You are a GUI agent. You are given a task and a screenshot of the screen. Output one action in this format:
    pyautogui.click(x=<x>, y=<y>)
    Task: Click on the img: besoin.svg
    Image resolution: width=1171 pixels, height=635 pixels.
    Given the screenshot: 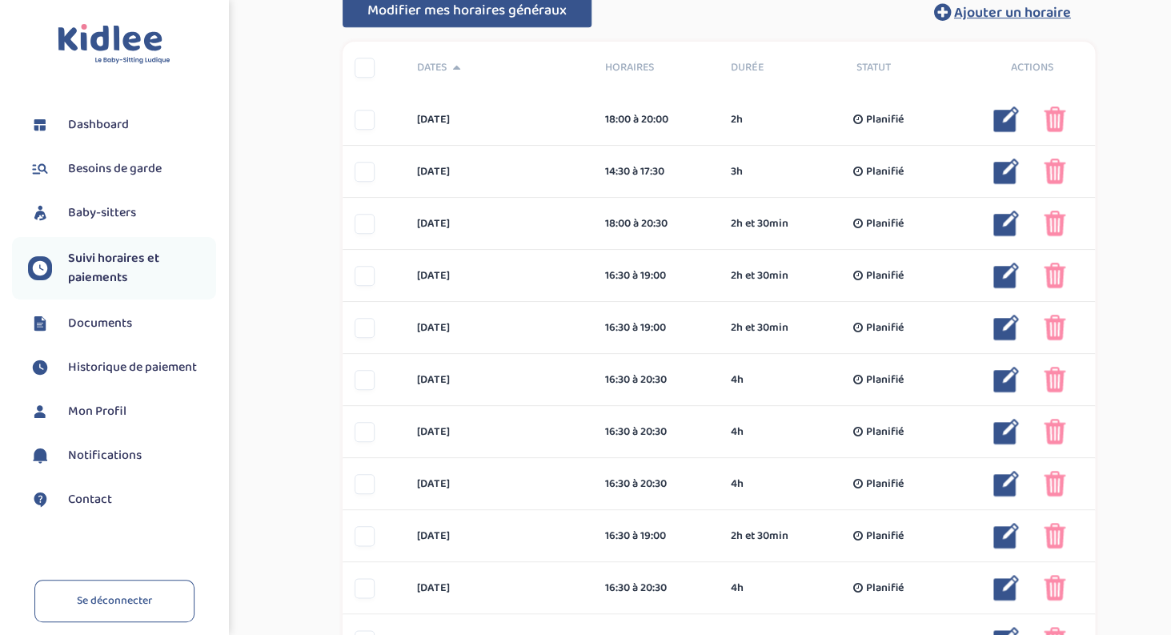 What is the action you would take?
    pyautogui.click(x=40, y=169)
    